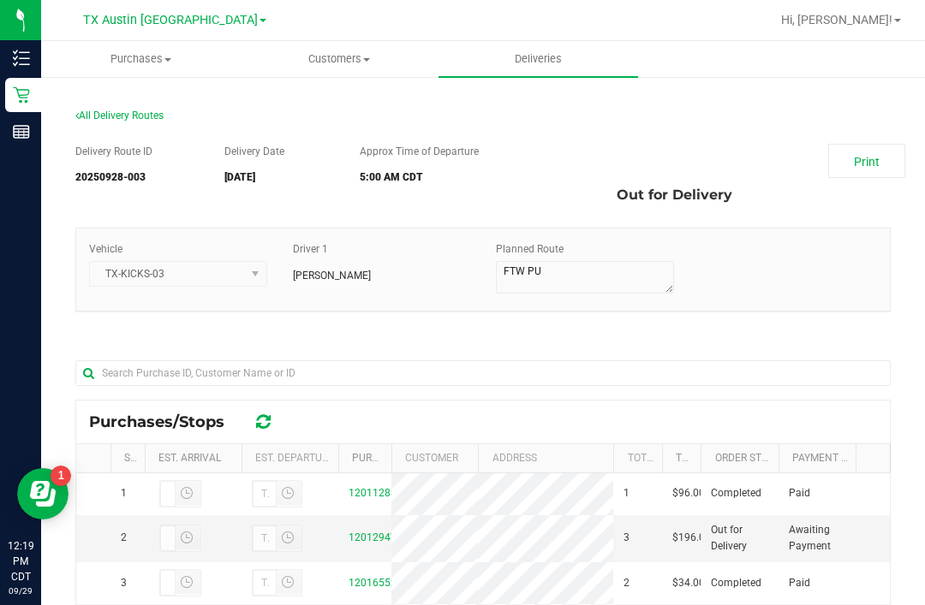 The height and width of the screenshot is (605, 925). Describe the element at coordinates (110, 177) in the screenshot. I see `strong: 20250928-003` at that location.